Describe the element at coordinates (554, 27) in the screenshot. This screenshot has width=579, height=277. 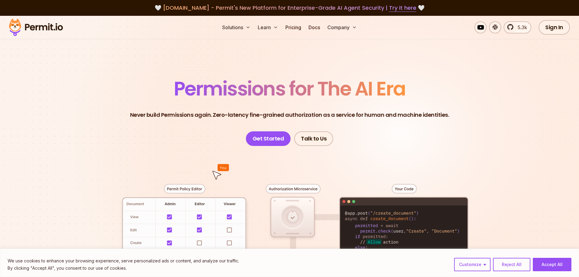
I see `a: Sign In` at that location.